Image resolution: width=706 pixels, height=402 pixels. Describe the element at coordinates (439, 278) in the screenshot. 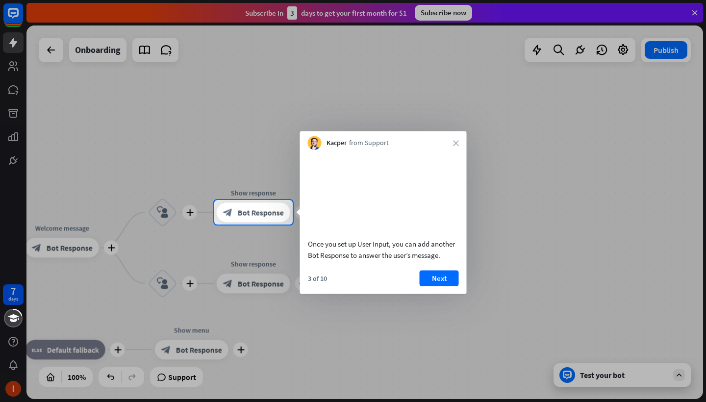

I see `button: Next` at that location.